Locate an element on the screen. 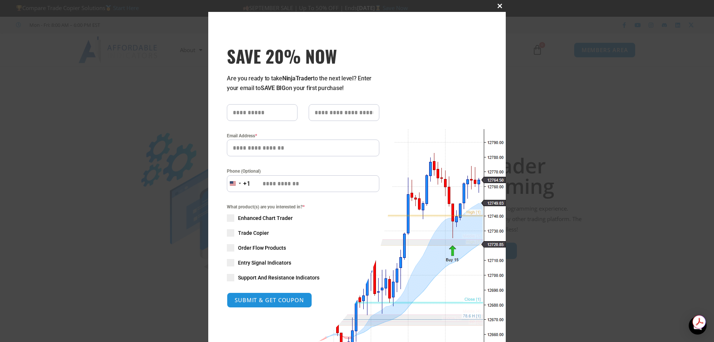  strong: SAVE BIG is located at coordinates (273, 88).